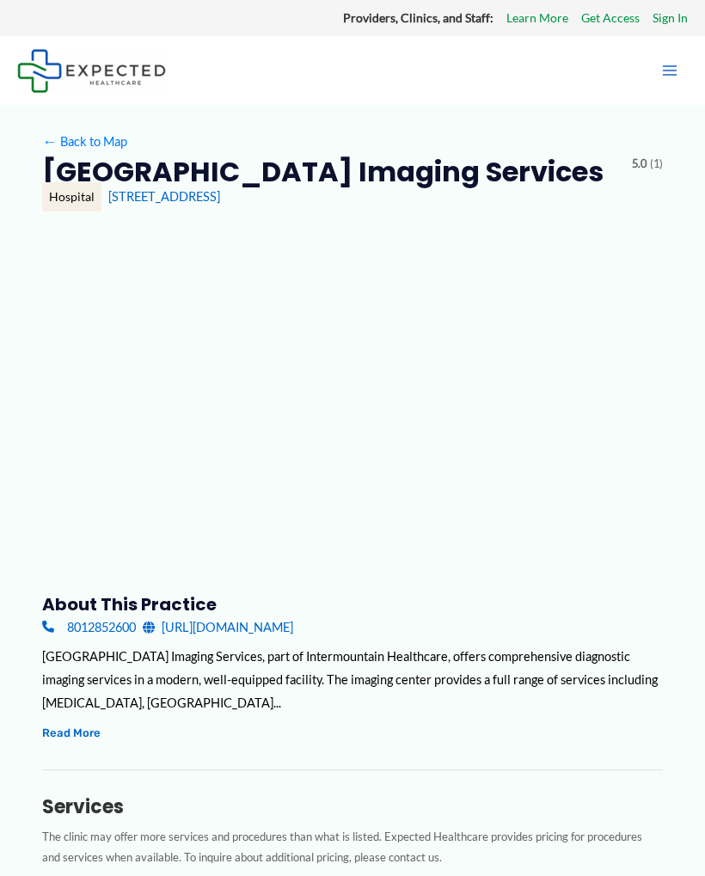 This screenshot has height=876, width=705. What do you see at coordinates (670, 18) in the screenshot?
I see `a: Sign In` at bounding box center [670, 18].